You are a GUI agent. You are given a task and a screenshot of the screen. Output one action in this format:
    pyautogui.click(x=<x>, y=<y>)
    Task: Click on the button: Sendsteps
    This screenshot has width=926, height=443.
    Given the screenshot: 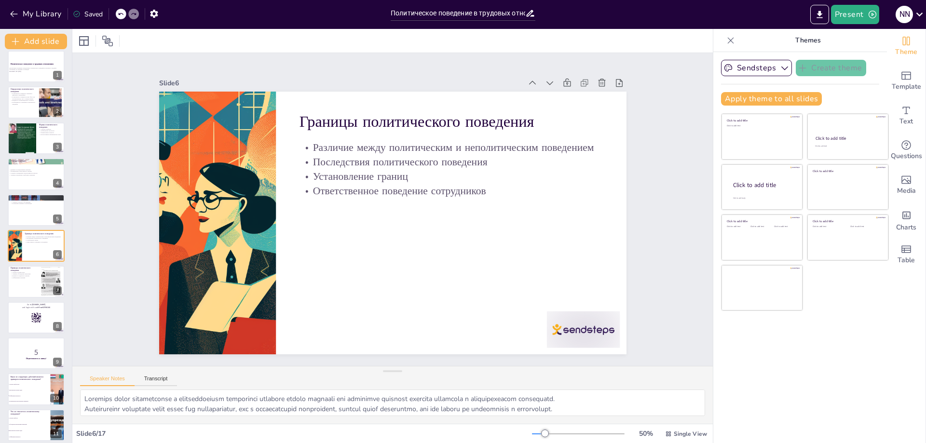 What is the action you would take?
    pyautogui.click(x=756, y=68)
    